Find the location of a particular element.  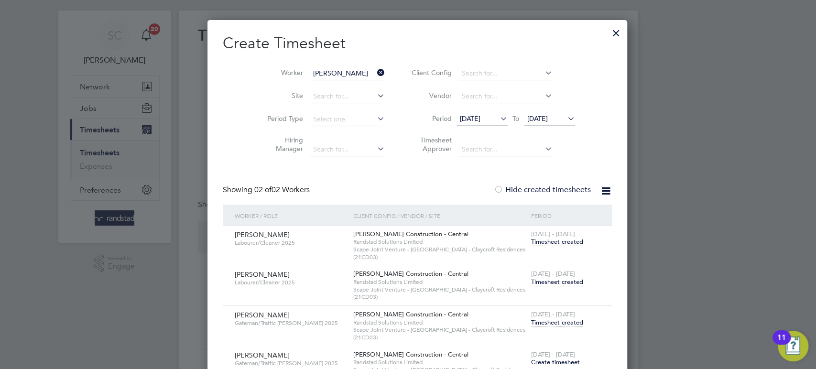

label: Hiring Manager is located at coordinates (281, 144).